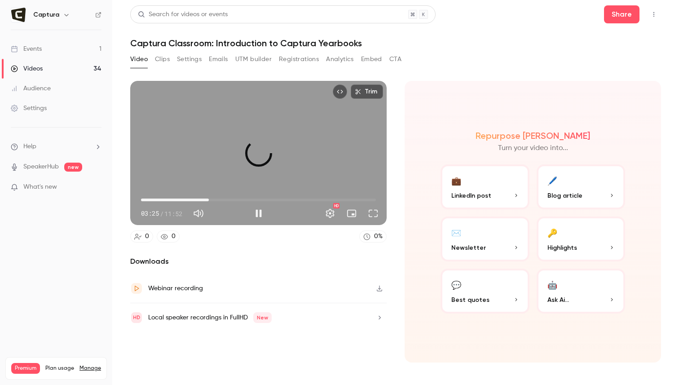 The height and width of the screenshot is (385, 679). What do you see at coordinates (485, 239) in the screenshot?
I see `button: ✉️Newsletter` at bounding box center [485, 239].